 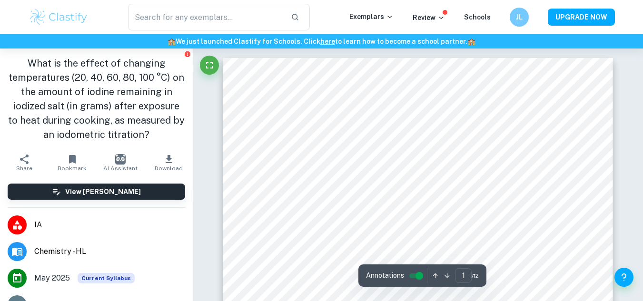 I want to click on button: JL, so click(x=519, y=17).